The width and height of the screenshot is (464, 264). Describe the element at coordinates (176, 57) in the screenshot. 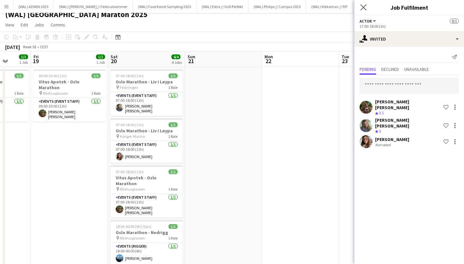

I see `span: 4/4` at that location.